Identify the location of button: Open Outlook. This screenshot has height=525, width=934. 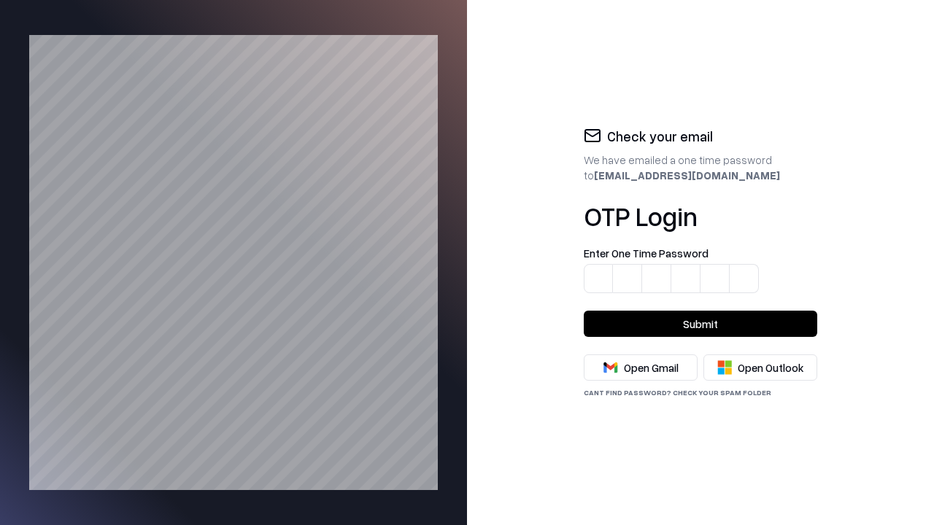
(760, 368).